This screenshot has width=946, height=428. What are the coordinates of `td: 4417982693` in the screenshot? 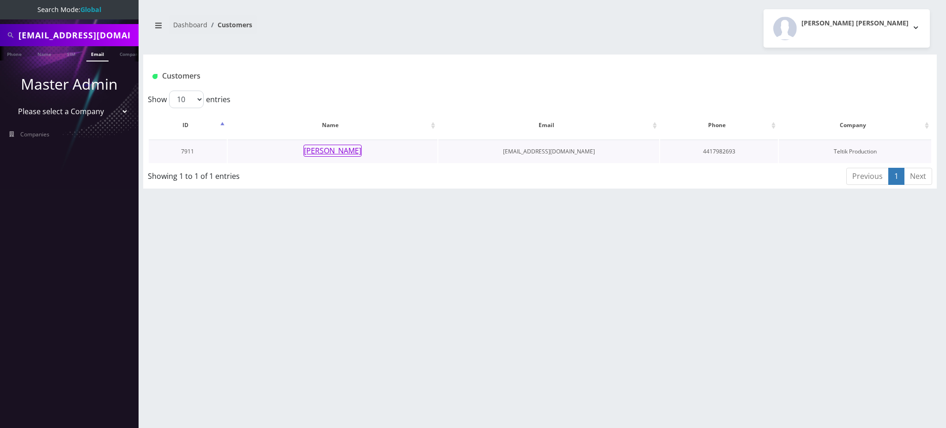 It's located at (719, 151).